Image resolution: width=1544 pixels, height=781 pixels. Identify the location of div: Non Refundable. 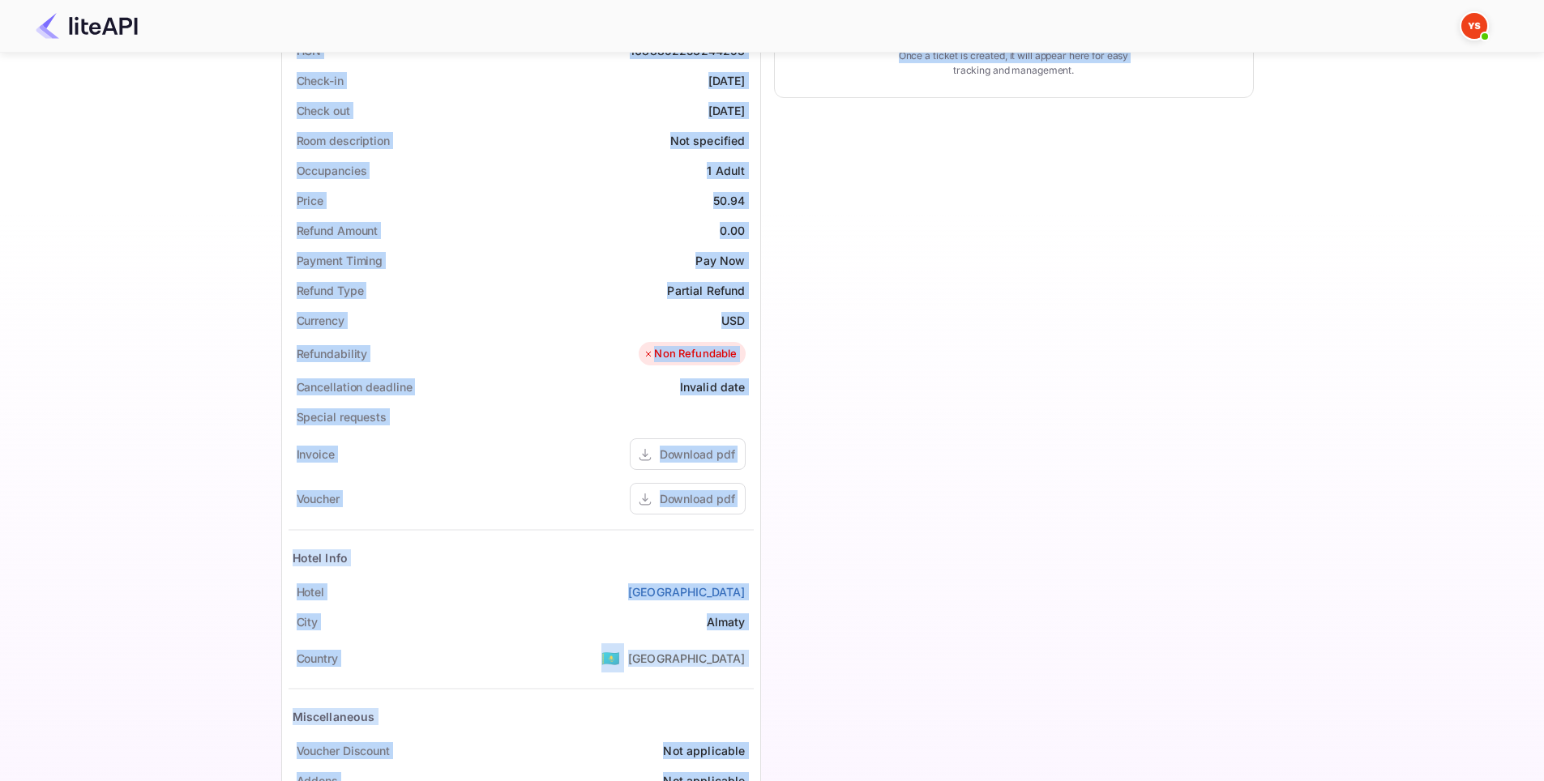
(690, 354).